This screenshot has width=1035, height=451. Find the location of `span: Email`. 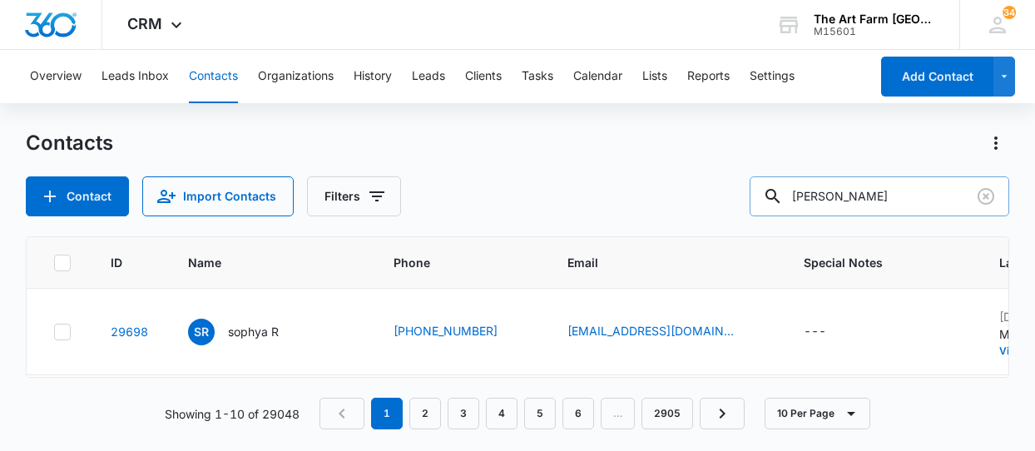

span: Email is located at coordinates (653, 262).